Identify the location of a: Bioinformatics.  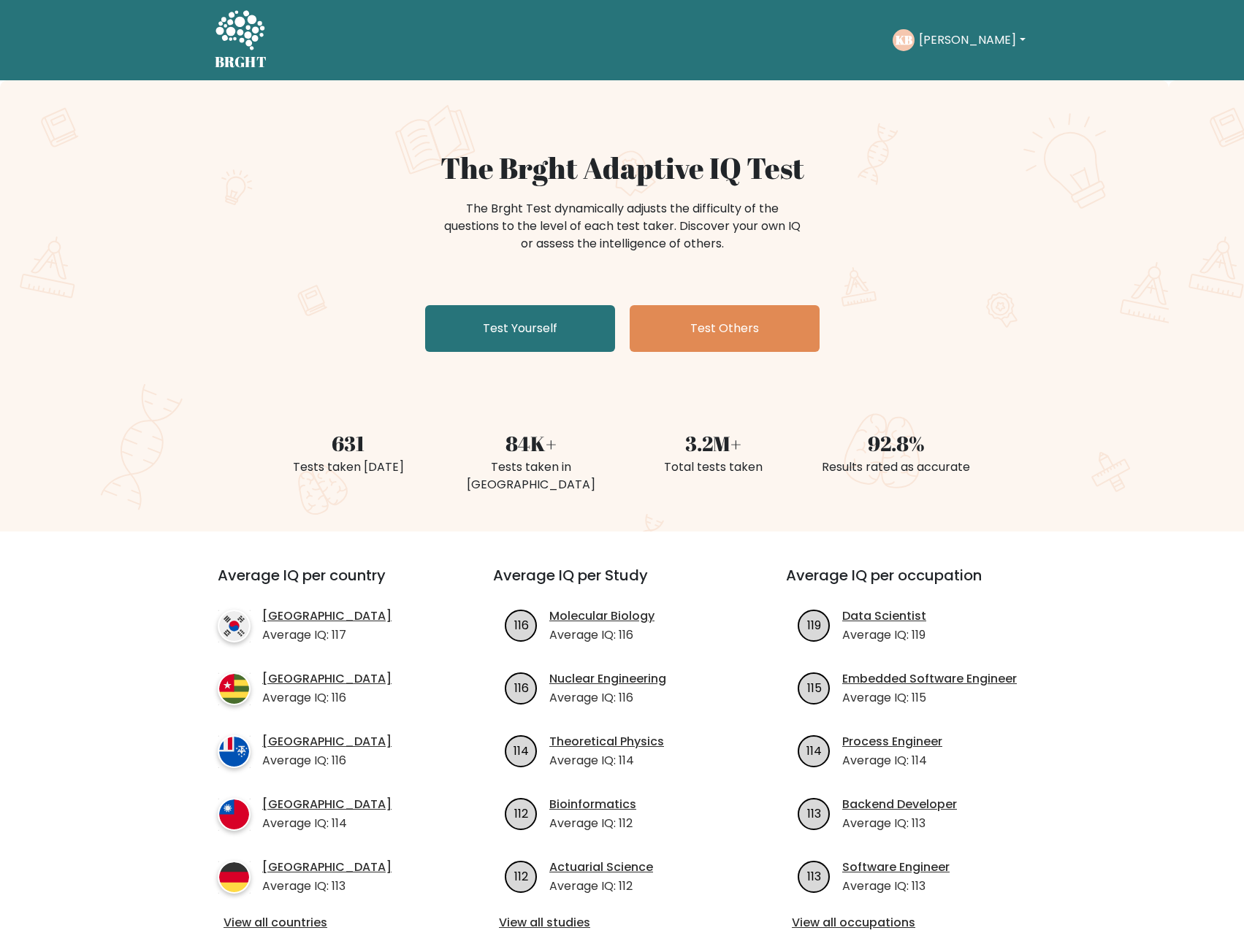
(593, 805).